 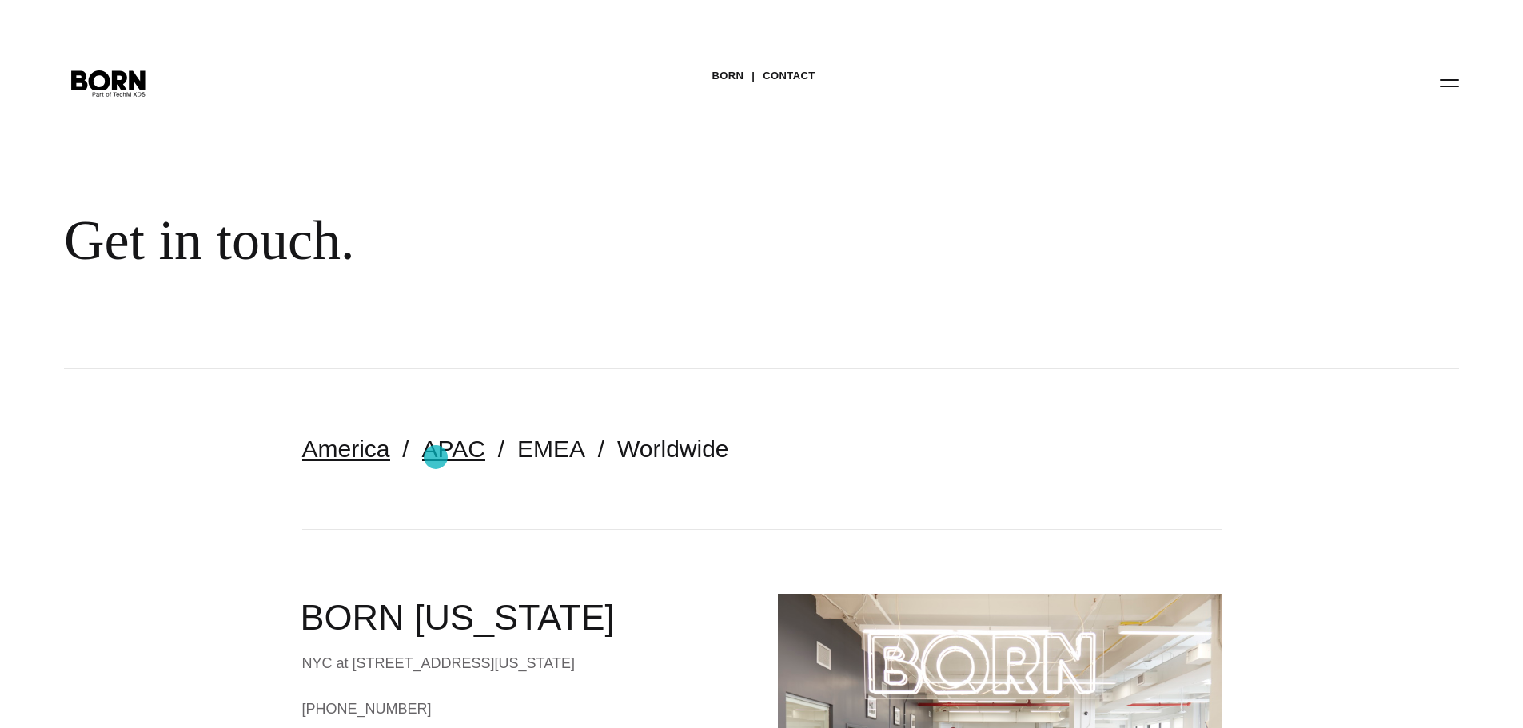 I want to click on a: BORN, so click(x=728, y=76).